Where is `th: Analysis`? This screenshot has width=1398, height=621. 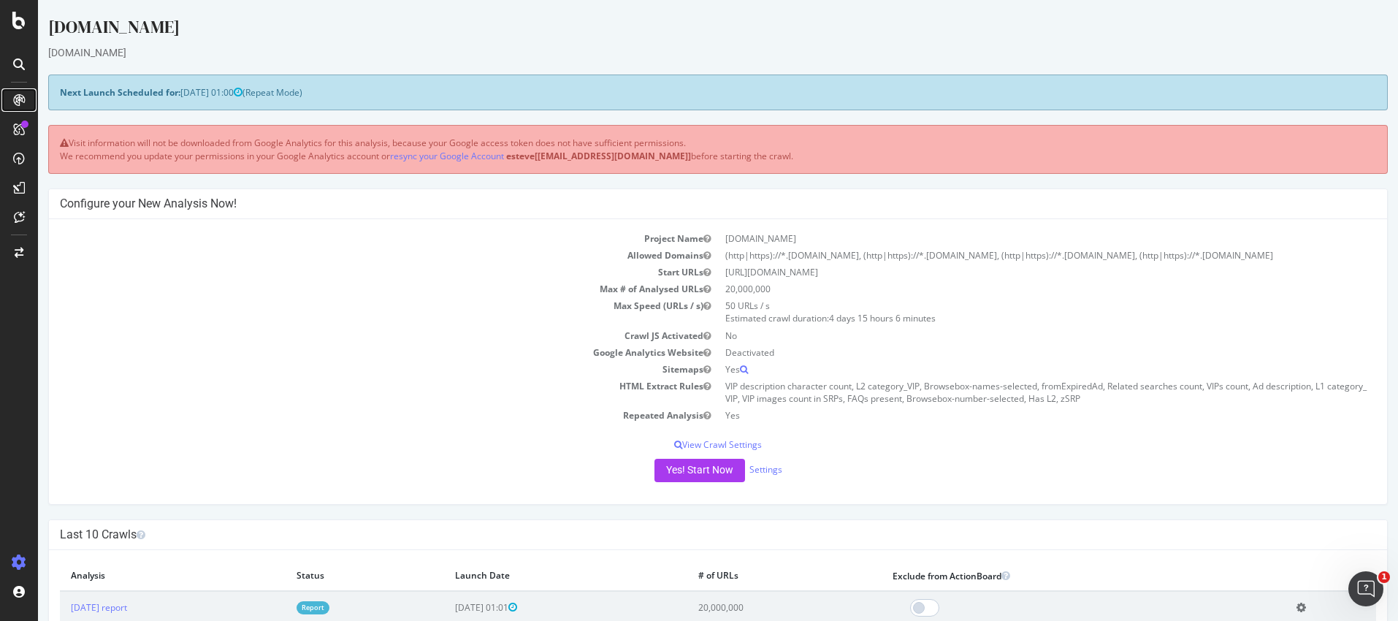
th: Analysis is located at coordinates (134, 575).